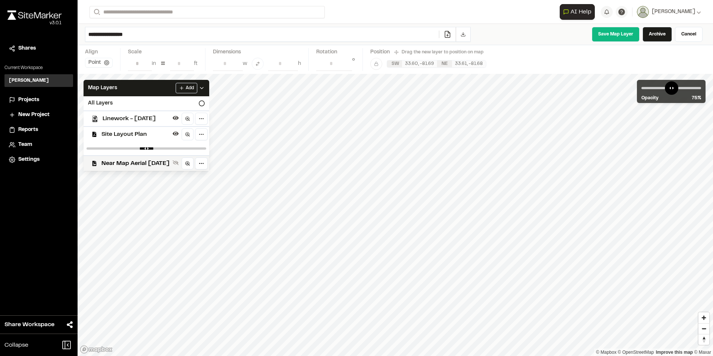  Describe the element at coordinates (616, 34) in the screenshot. I see `a: Save Map Layer` at that location.